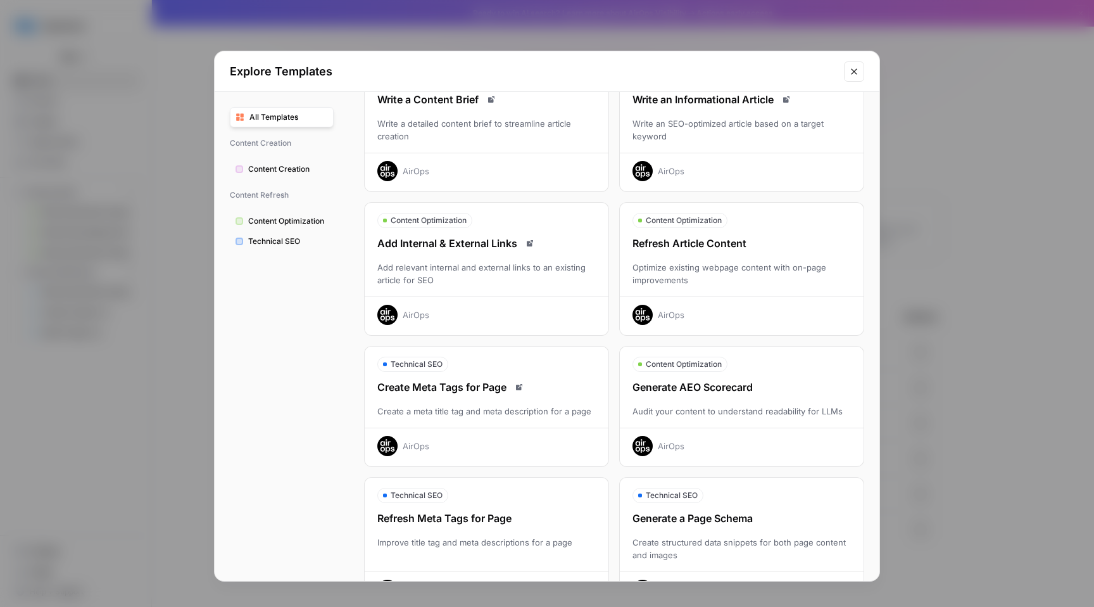  What do you see at coordinates (854, 72) in the screenshot?
I see `button: Close modal` at bounding box center [854, 72].